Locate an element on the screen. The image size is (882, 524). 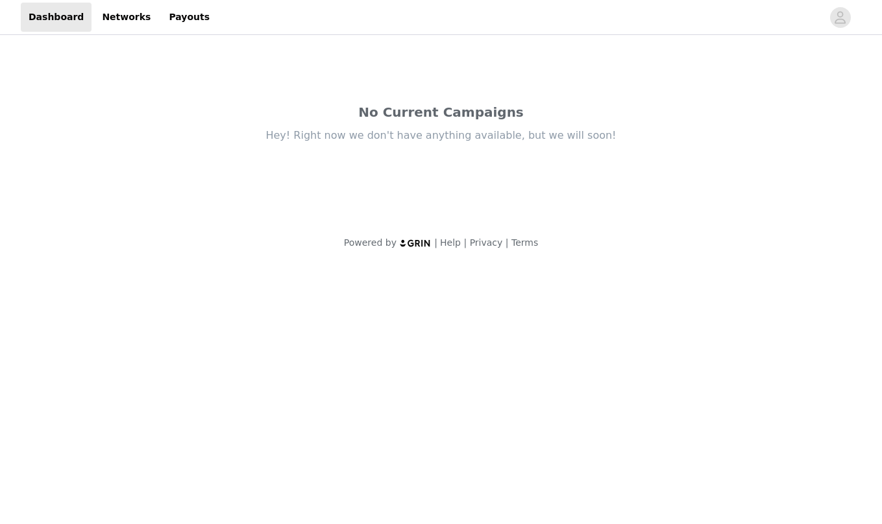
div: Hey! Right now we don't have anything available, but we will soon! is located at coordinates (441, 136).